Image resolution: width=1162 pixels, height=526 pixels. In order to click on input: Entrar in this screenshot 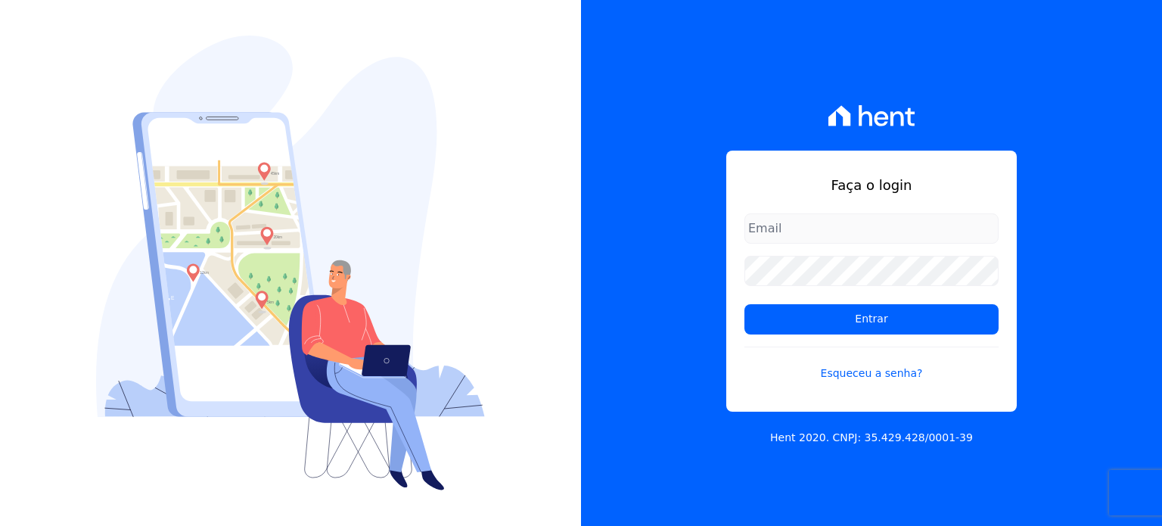, I will do `click(872, 319)`.